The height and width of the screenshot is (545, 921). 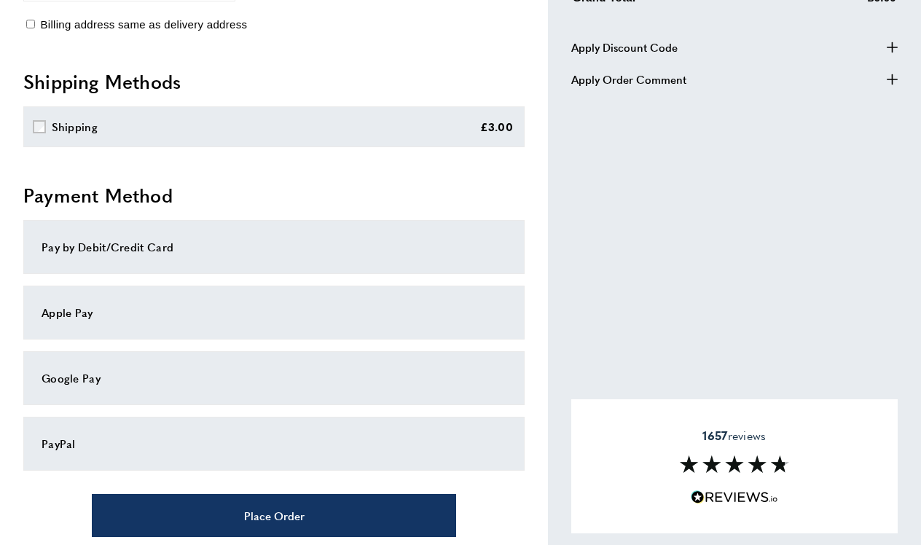 What do you see at coordinates (734, 497) in the screenshot?
I see `img: Reviews.io 5 stars` at bounding box center [734, 497].